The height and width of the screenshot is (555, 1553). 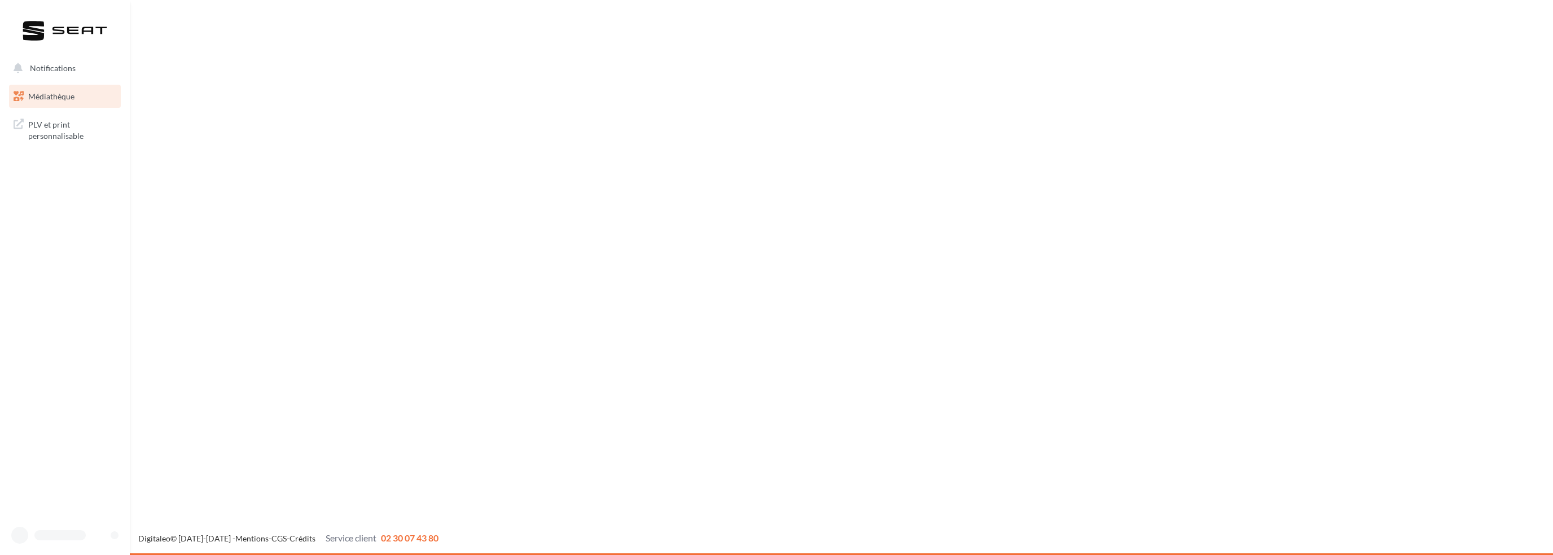 I want to click on a: CGS, so click(x=279, y=538).